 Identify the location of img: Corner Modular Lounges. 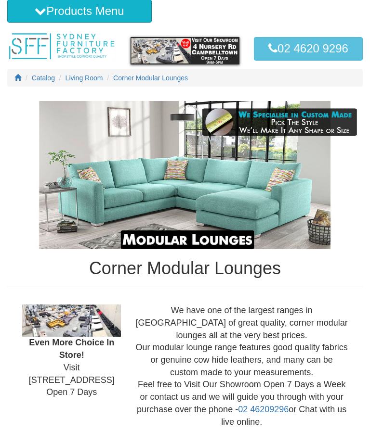
(185, 175).